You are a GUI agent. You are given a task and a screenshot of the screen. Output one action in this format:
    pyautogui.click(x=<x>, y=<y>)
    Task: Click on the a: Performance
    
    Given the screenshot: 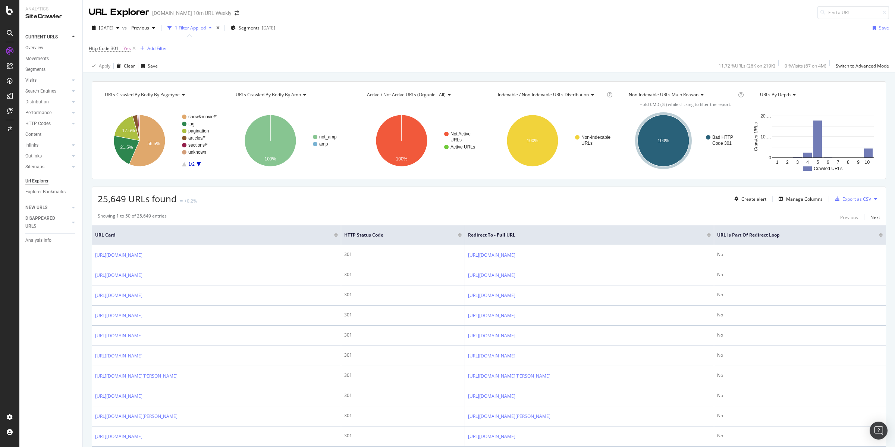 What is the action you would take?
    pyautogui.click(x=47, y=113)
    